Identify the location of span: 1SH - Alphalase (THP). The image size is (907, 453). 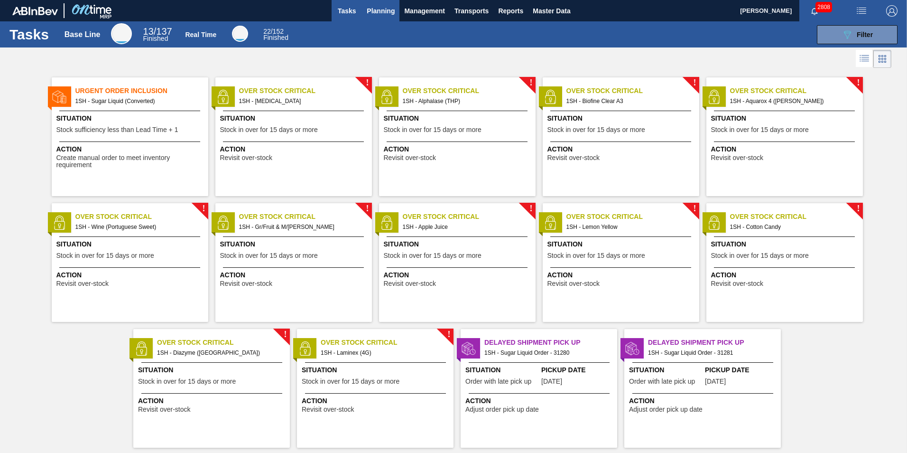
(466, 101).